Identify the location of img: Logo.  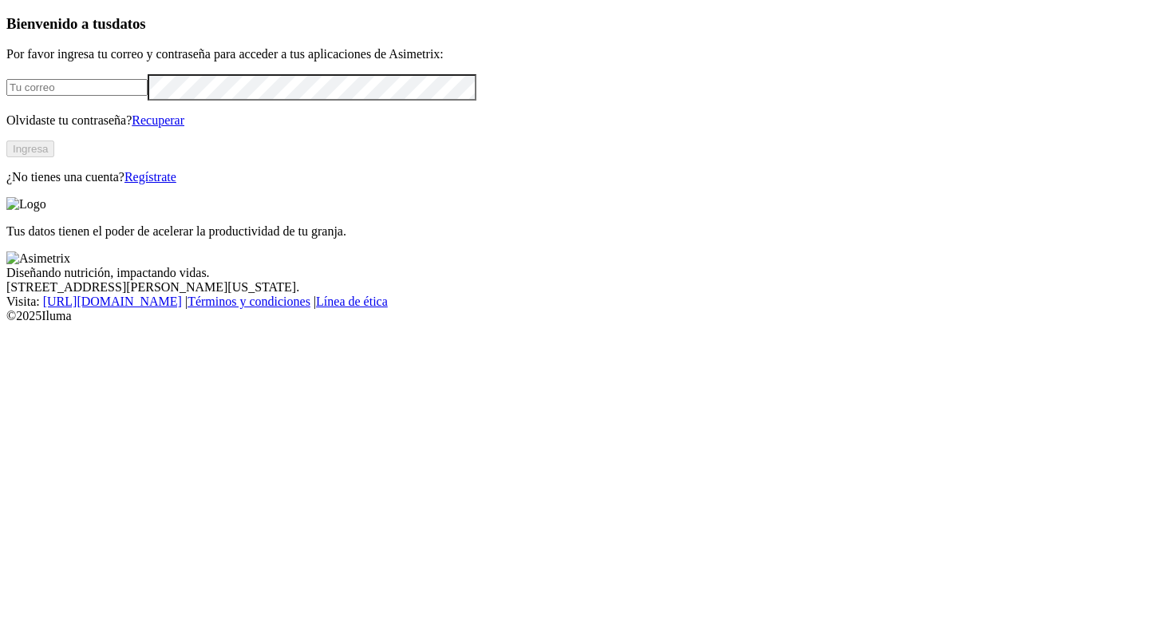
(26, 204).